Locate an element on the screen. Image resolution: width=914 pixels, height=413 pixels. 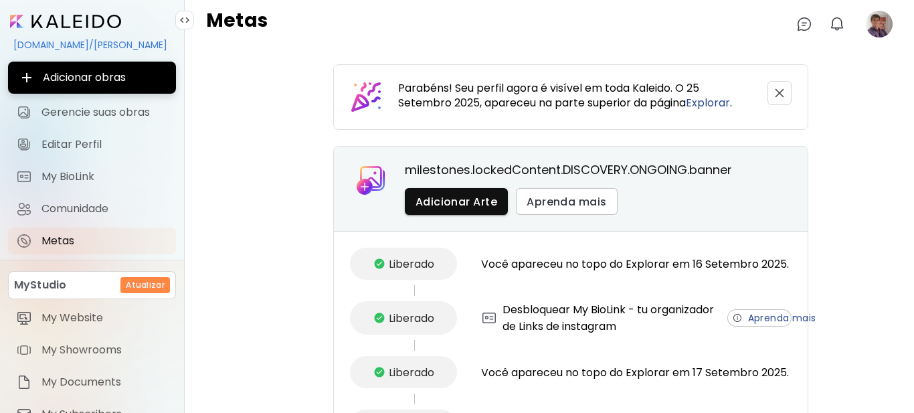
a: Gerencie suas obras iconGerencie suas obras is located at coordinates (92, 112).